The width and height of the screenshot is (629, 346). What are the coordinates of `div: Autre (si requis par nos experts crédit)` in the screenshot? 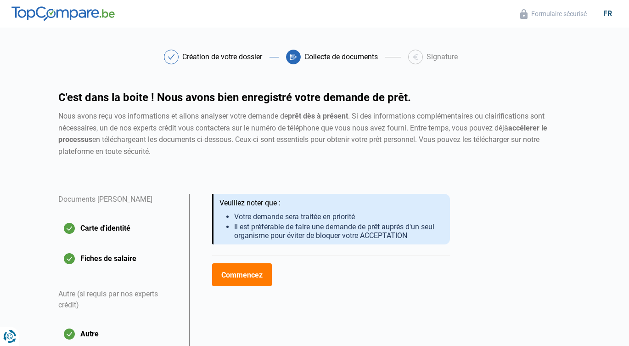 It's located at (118, 300).